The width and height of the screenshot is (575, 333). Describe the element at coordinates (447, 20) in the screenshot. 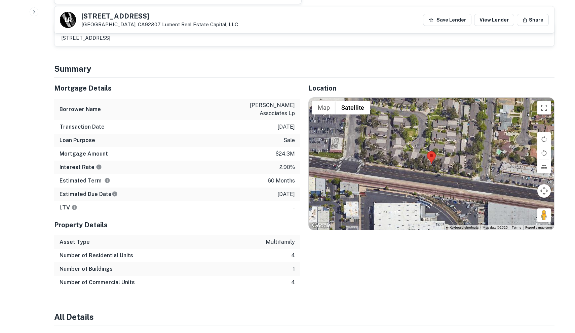

I see `button: Save Lender` at that location.